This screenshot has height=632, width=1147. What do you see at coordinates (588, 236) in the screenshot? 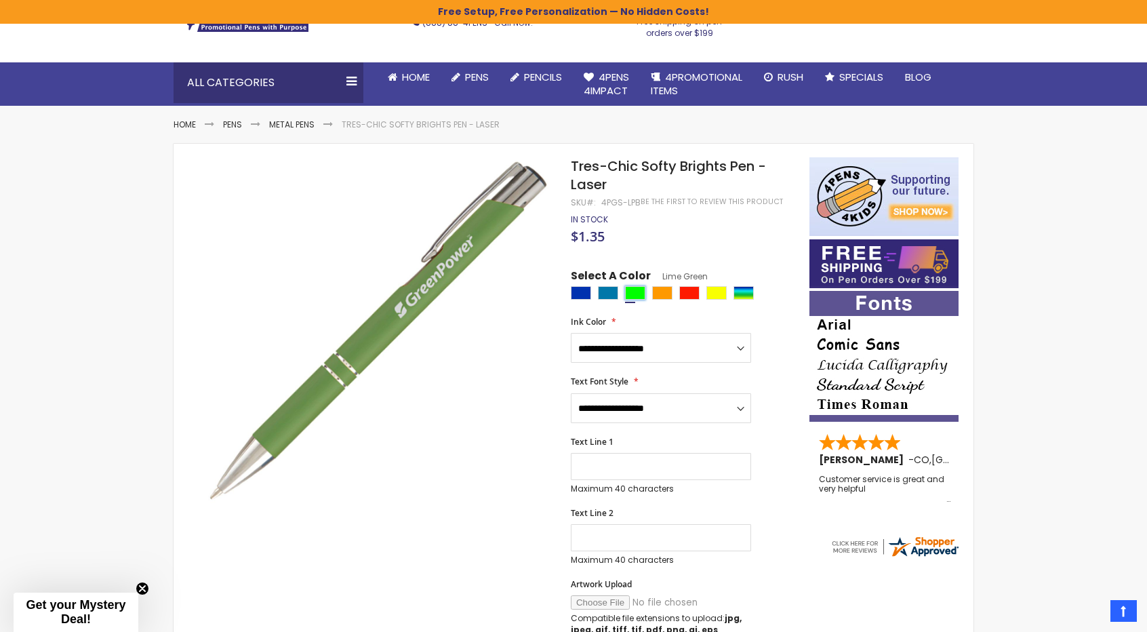
I see `span: $1.35` at bounding box center [588, 236].